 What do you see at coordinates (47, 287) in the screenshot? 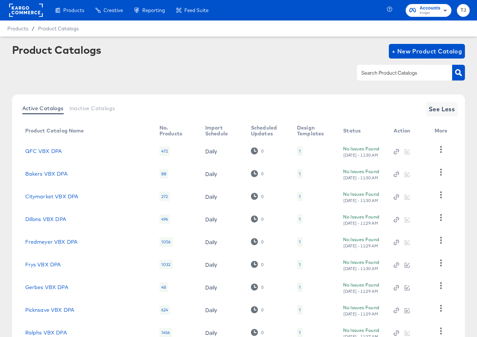
I see `a: Gerbes VBX DPA` at bounding box center [47, 287].